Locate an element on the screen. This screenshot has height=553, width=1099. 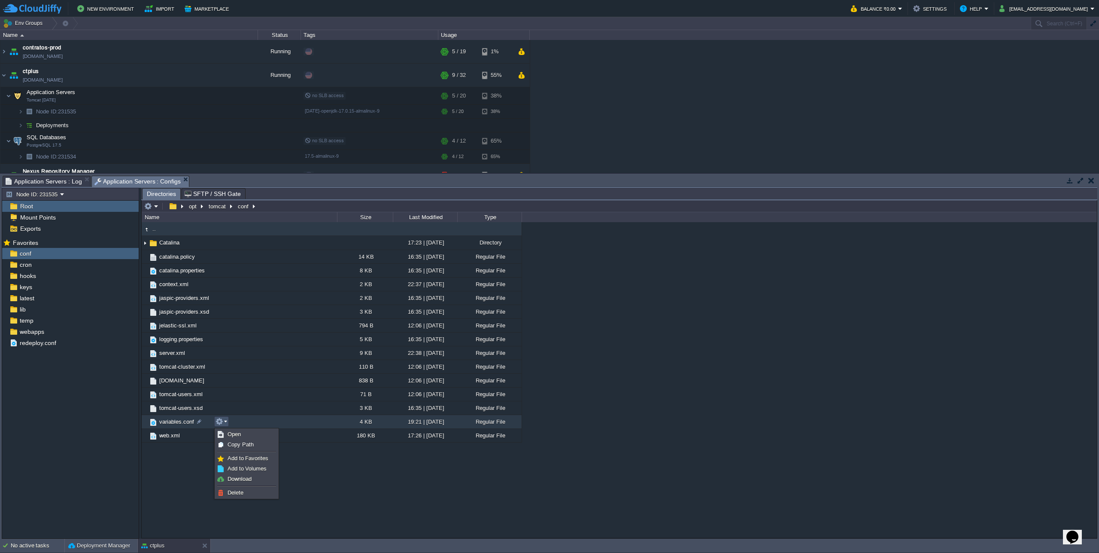
span: 231535 is located at coordinates (56, 111).